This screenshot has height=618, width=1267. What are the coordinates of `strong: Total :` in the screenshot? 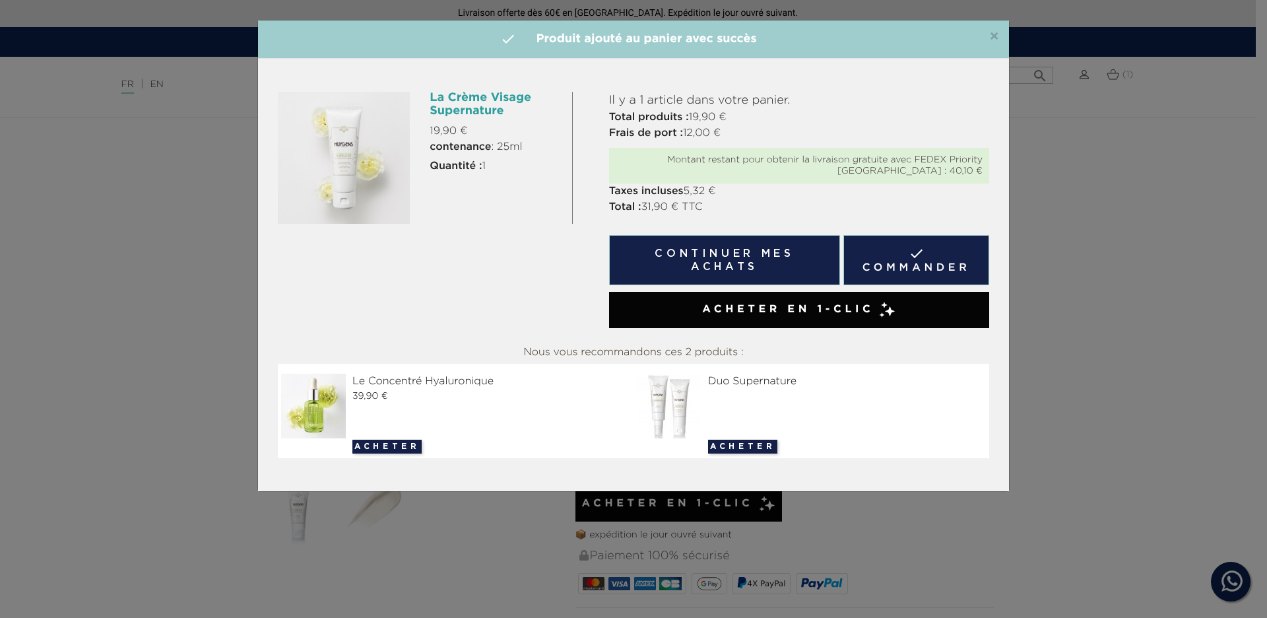 It's located at (625, 207).